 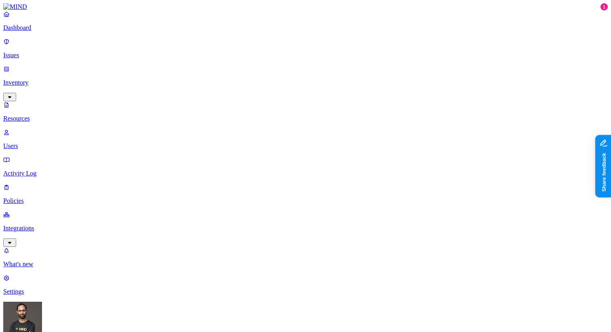 I want to click on p: What's new, so click(x=305, y=265).